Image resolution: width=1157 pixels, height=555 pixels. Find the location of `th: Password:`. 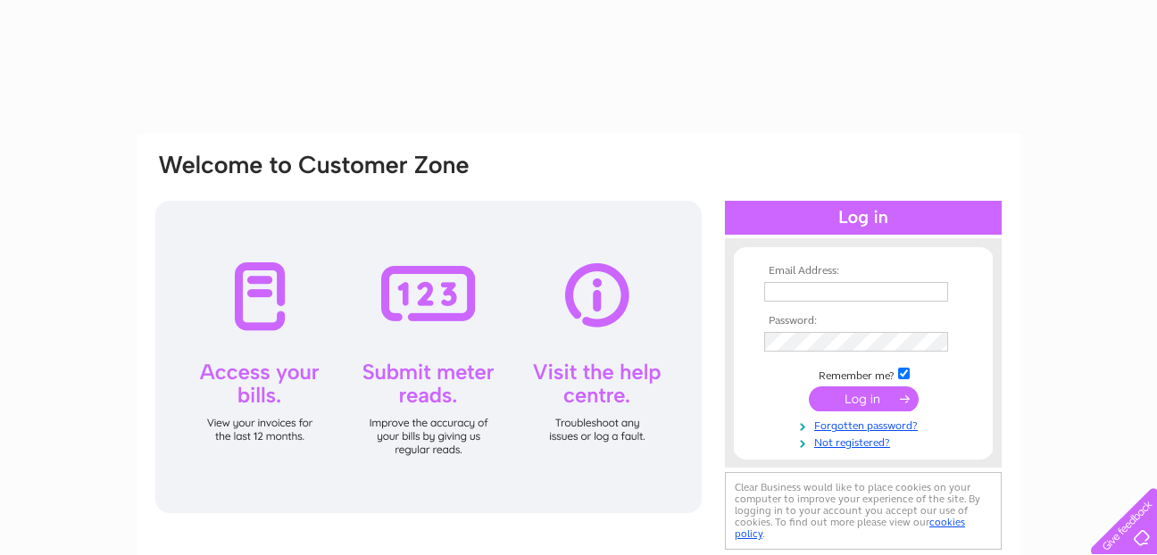

th: Password: is located at coordinates (863, 321).